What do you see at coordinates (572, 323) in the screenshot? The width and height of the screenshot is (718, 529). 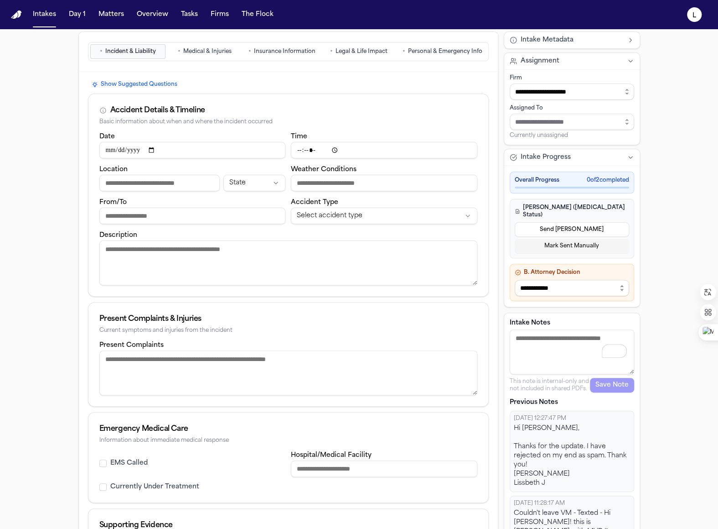 I see `label: Intake Notes` at bounding box center [572, 323].